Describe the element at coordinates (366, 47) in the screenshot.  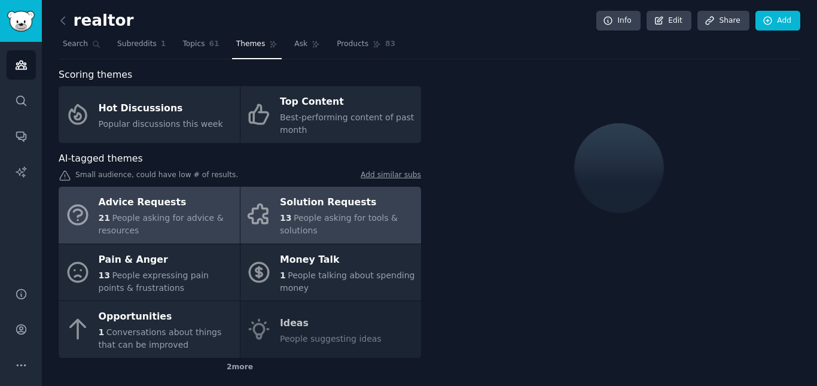
I see `a: Products83` at that location.